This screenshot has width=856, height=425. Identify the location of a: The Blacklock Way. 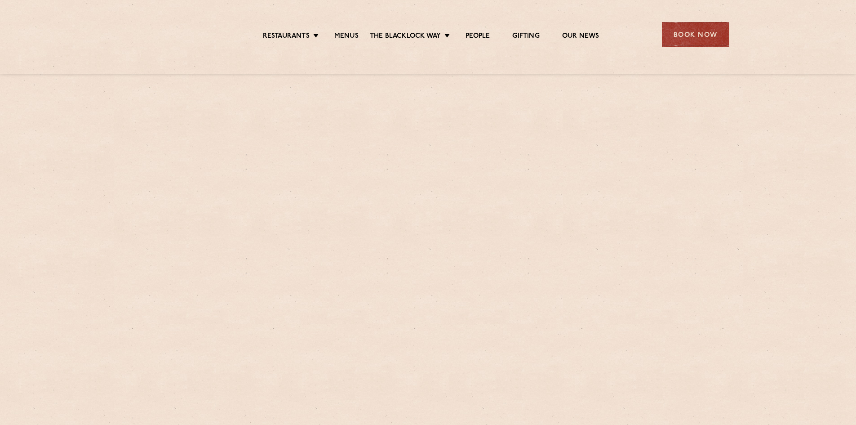
(405, 37).